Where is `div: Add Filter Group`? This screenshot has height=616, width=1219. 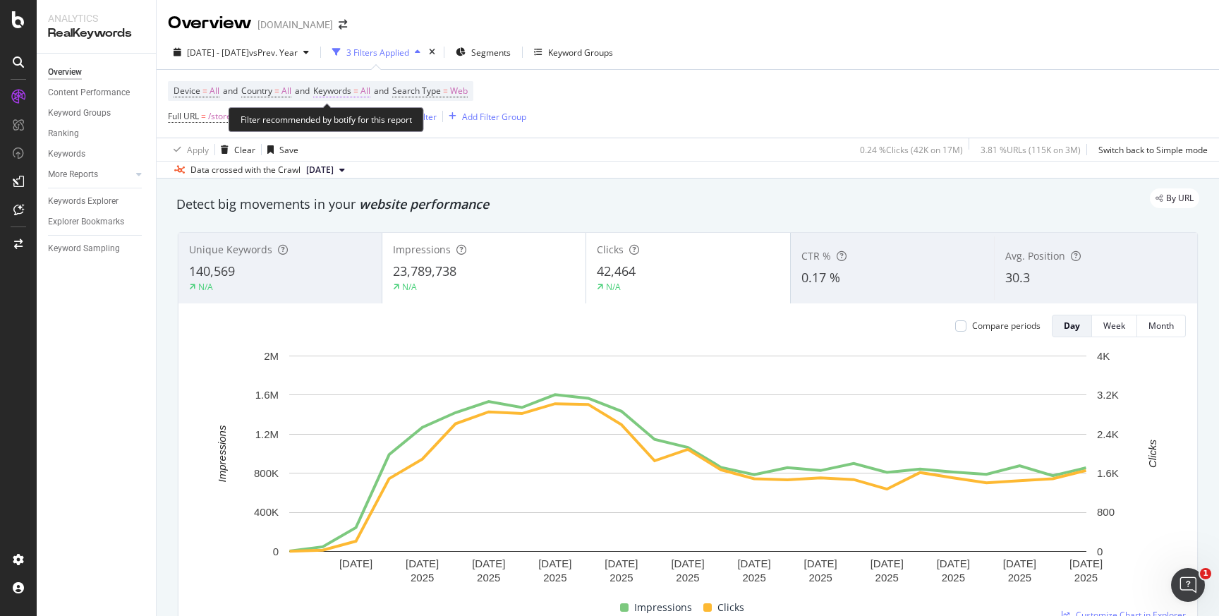
div: Add Filter Group is located at coordinates (494, 116).